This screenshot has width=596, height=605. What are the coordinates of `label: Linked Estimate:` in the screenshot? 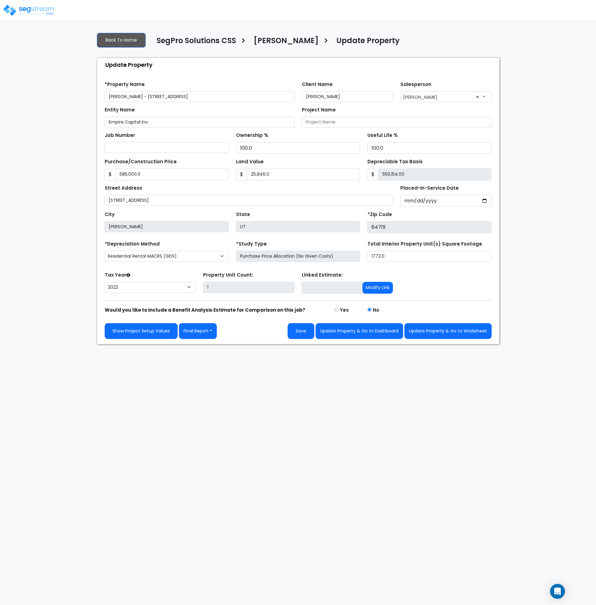 It's located at (322, 275).